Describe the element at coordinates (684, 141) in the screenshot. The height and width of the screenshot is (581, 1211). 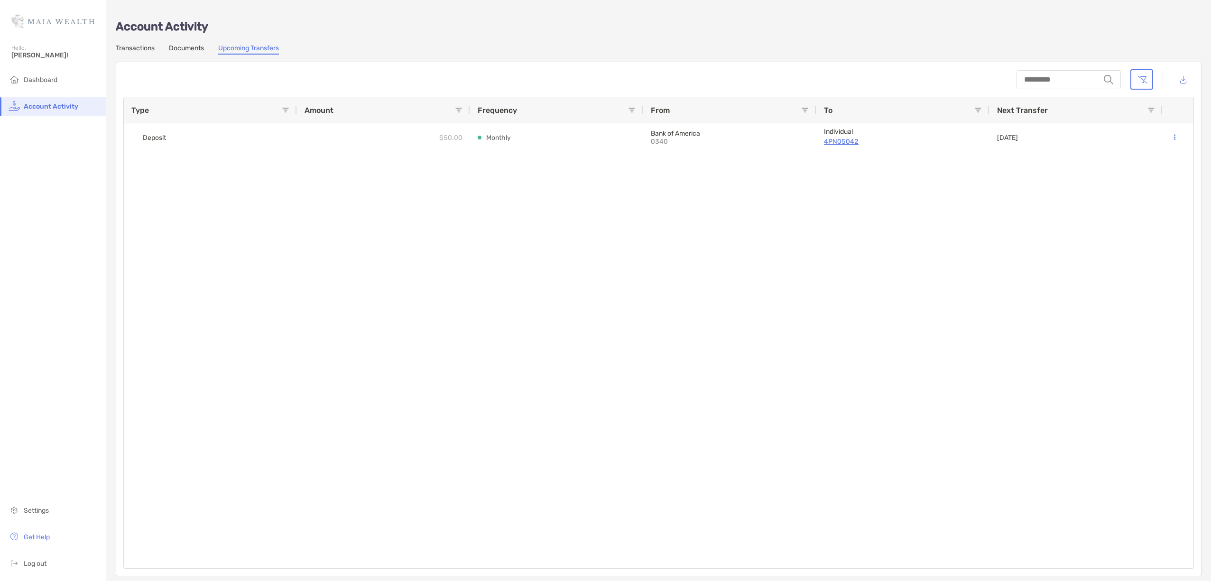
I see `p: 0340` at that location.